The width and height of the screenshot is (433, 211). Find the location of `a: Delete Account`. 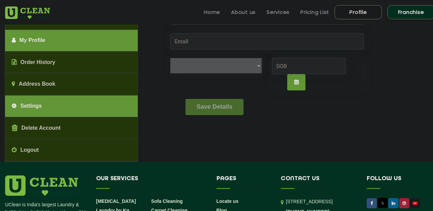

a: Delete Account is located at coordinates (71, 128).